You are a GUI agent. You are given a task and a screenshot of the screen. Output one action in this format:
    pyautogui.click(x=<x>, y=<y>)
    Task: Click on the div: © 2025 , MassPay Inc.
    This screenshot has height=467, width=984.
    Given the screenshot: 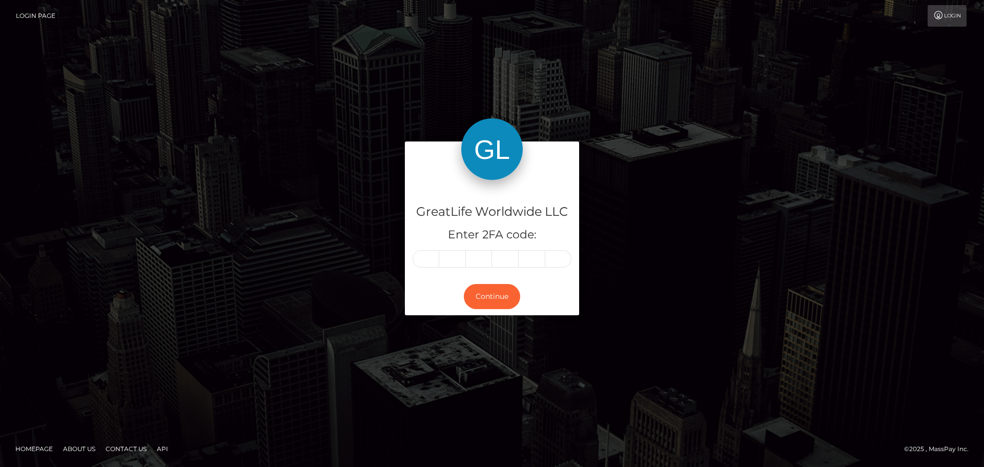 What is the action you would take?
    pyautogui.click(x=940, y=449)
    